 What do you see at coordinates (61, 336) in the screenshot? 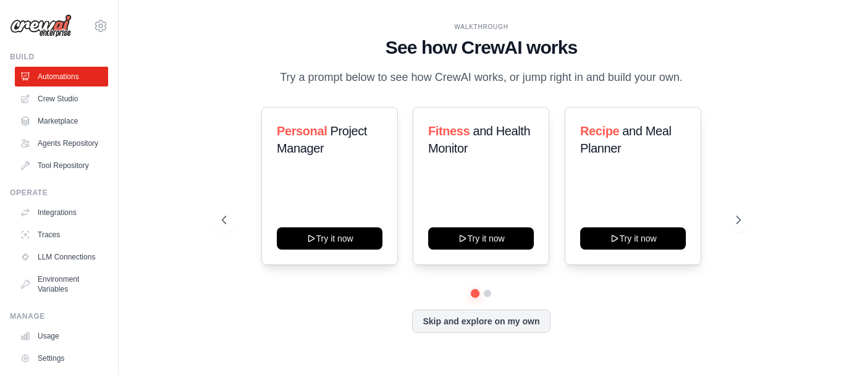
I see `a: Usage` at bounding box center [61, 336].